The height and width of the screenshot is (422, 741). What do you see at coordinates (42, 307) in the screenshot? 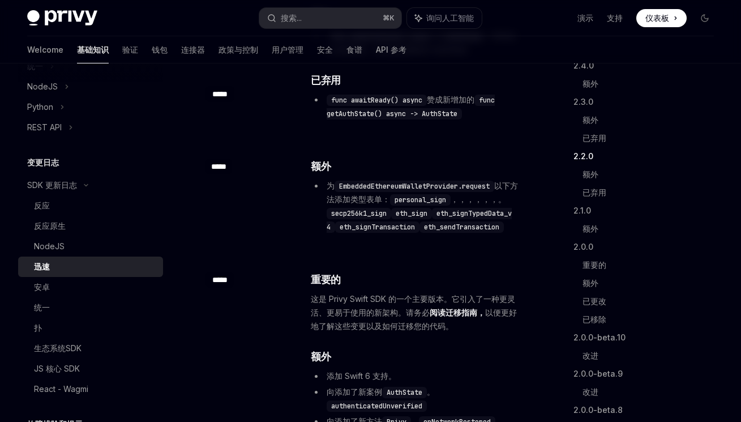
I see `font: 统一` at bounding box center [42, 307].